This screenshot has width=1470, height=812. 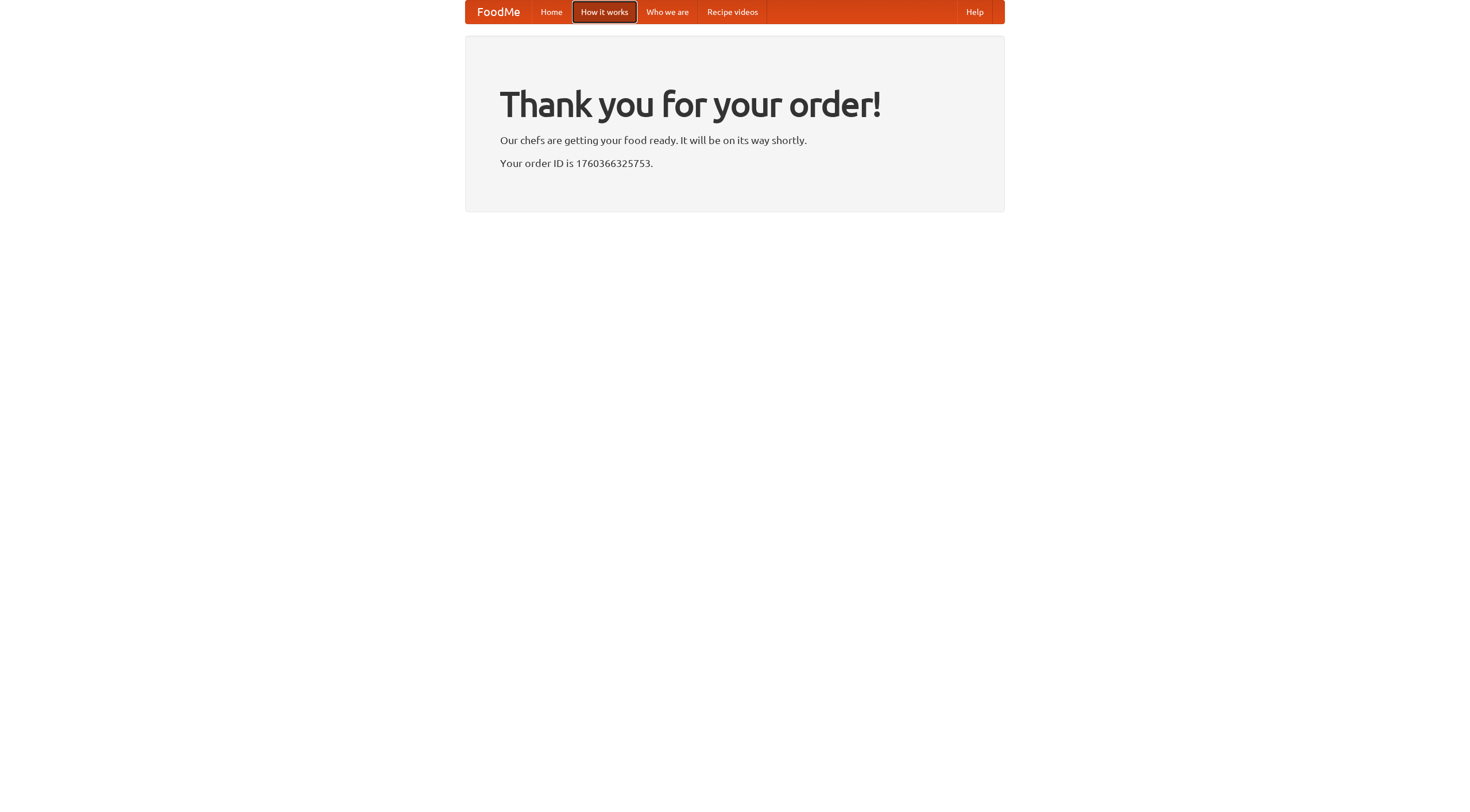 What do you see at coordinates (498, 12) in the screenshot?
I see `a: FoodMe` at bounding box center [498, 12].